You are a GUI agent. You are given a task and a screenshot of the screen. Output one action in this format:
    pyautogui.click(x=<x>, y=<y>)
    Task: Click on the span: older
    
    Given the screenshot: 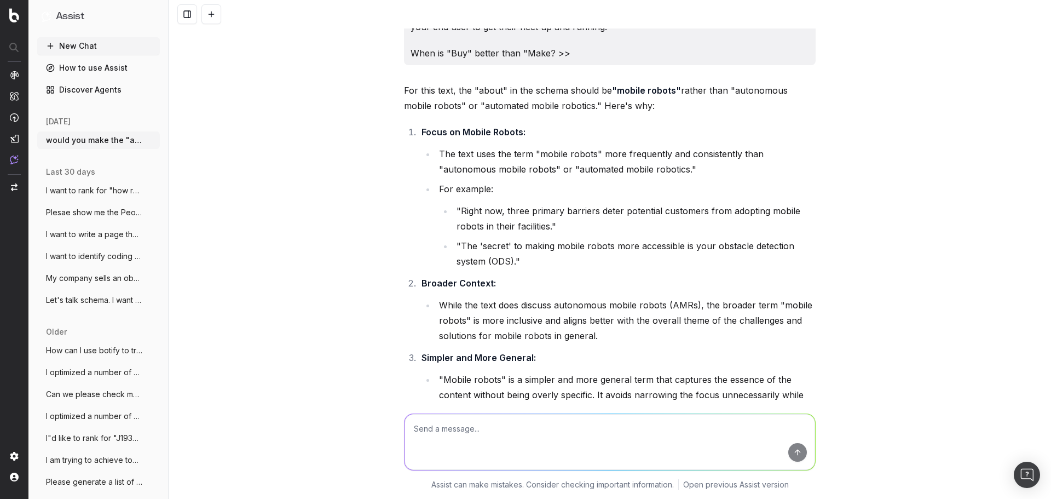 What is the action you would take?
    pyautogui.click(x=56, y=332)
    